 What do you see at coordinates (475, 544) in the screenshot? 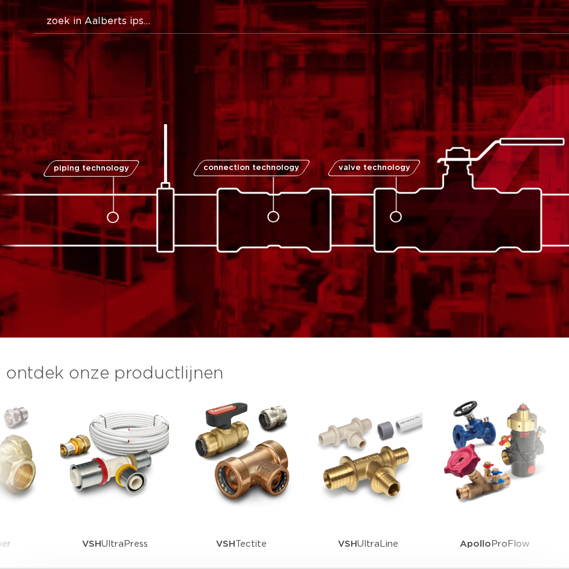
I see `strong: Apollo` at bounding box center [475, 544].